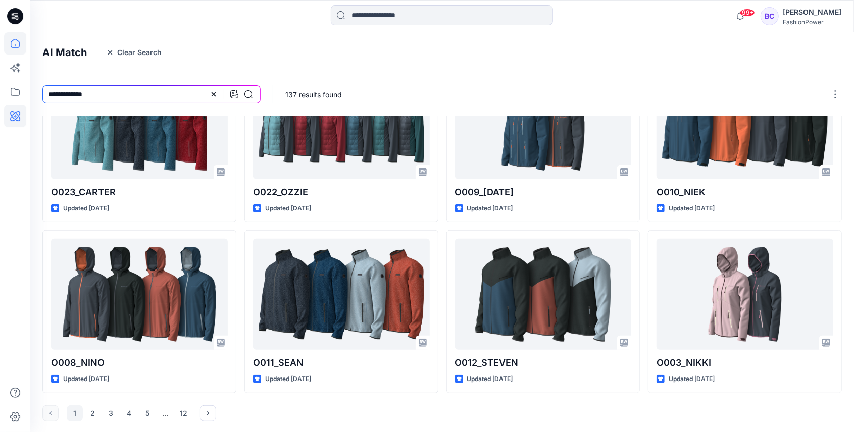 Image resolution: width=854 pixels, height=432 pixels. I want to click on span: 99+, so click(747, 13).